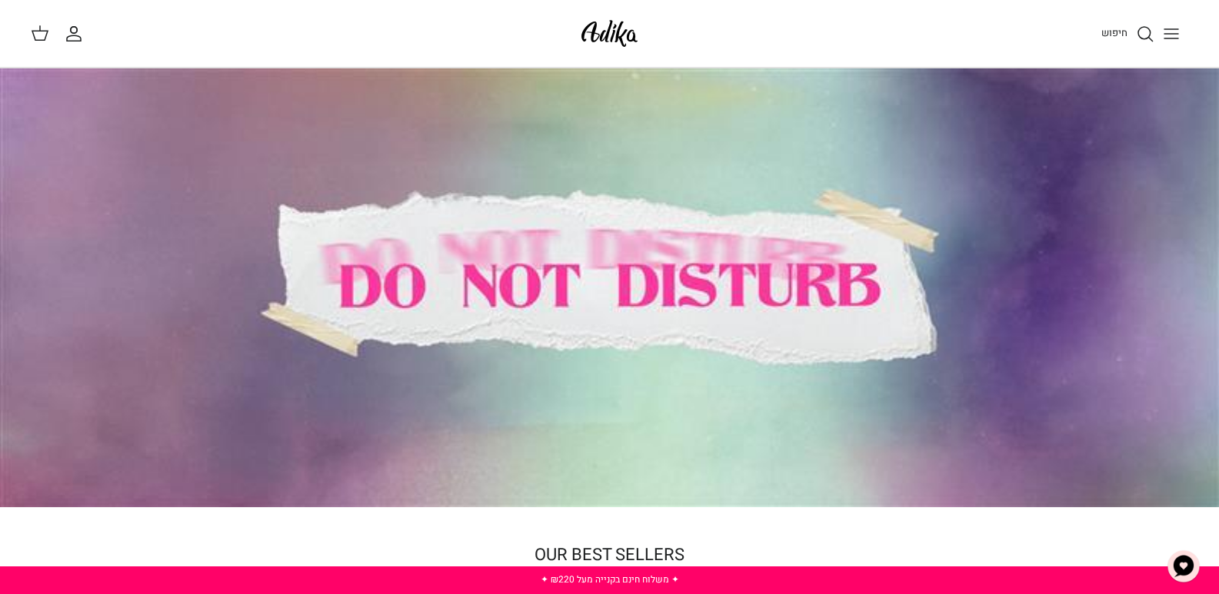  What do you see at coordinates (609, 33) in the screenshot?
I see `a: Adika IL` at bounding box center [609, 33].